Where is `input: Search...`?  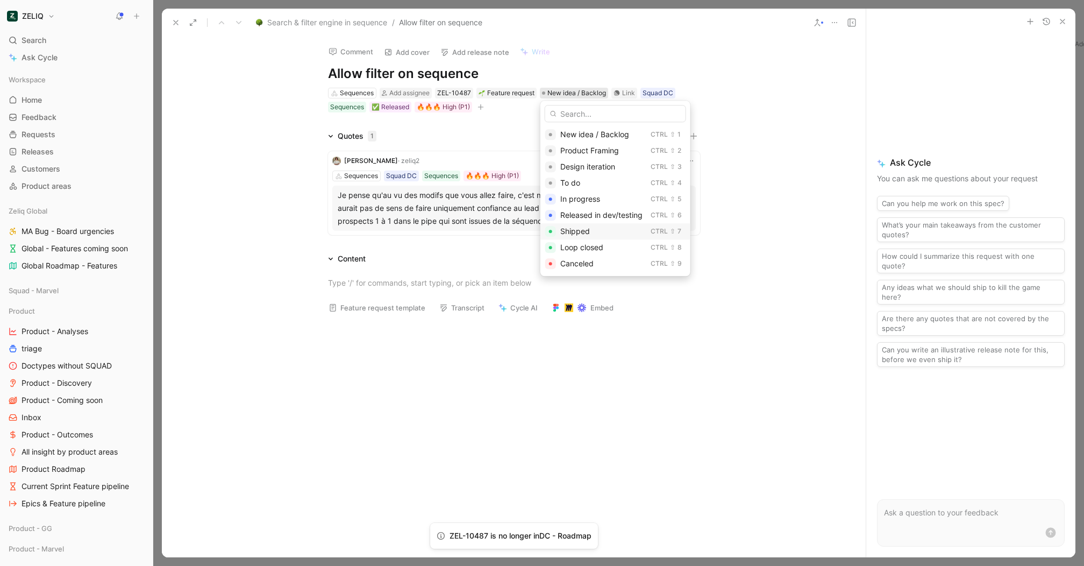
input: Search... is located at coordinates (615, 114).